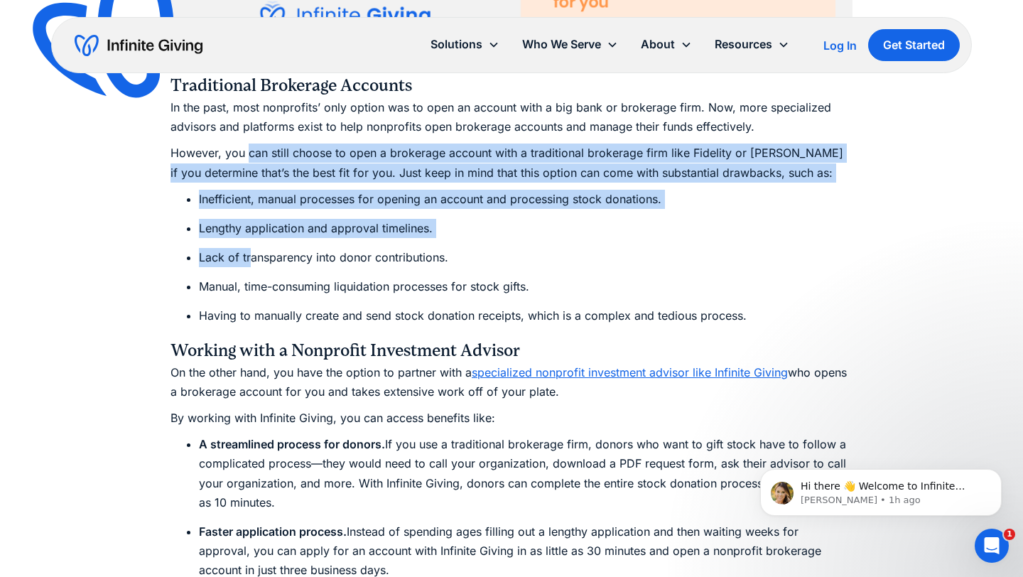 Image resolution: width=1023 pixels, height=577 pixels. Describe the element at coordinates (142, 53) in the screenshot. I see `div: message notification from Kasey, 1h ago. Hi there 👋 Welcome to Infinite Giving. If you have any q...` at that location.